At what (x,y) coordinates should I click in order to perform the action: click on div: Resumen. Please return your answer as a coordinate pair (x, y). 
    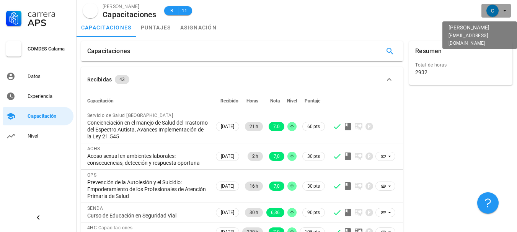
    Looking at the image, I should click on (428, 51).